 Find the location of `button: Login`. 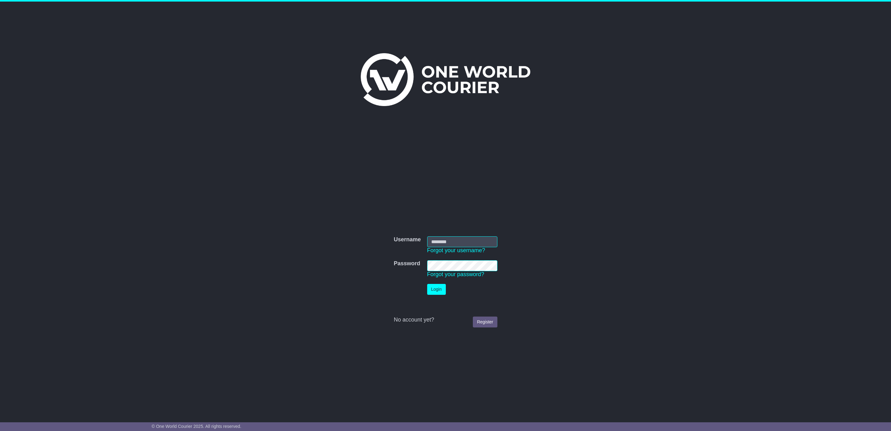

button: Login is located at coordinates (437, 289).